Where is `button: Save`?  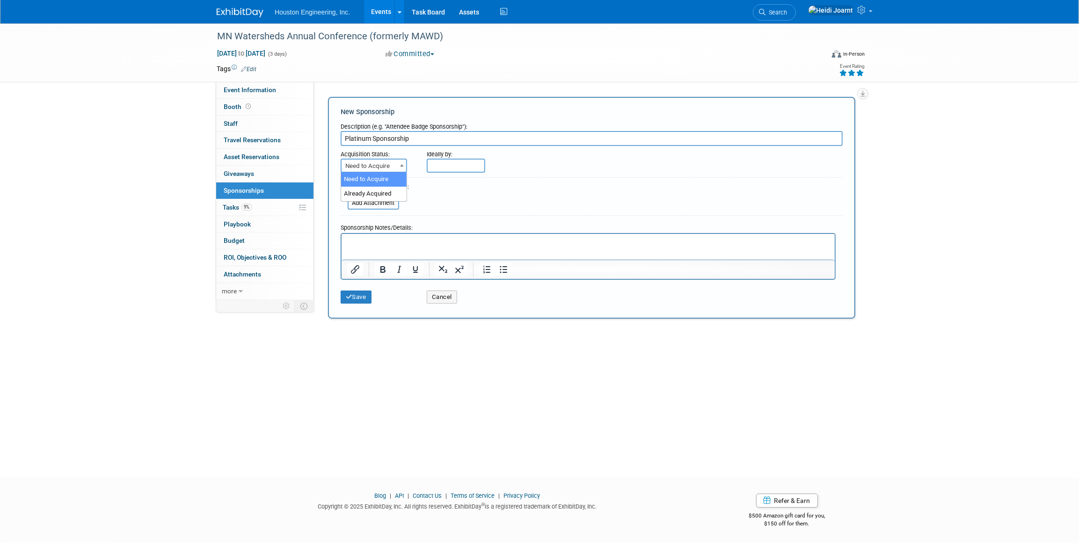 button: Save is located at coordinates (356, 297).